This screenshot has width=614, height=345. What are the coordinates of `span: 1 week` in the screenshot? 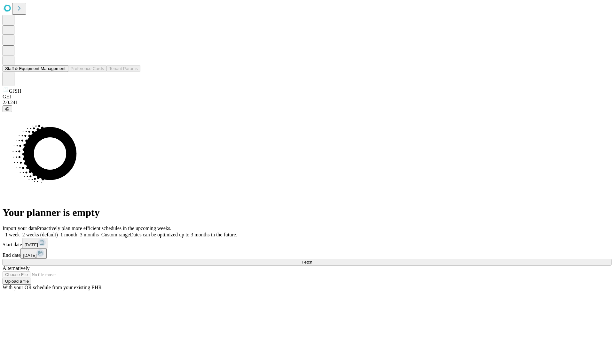 It's located at (12, 235).